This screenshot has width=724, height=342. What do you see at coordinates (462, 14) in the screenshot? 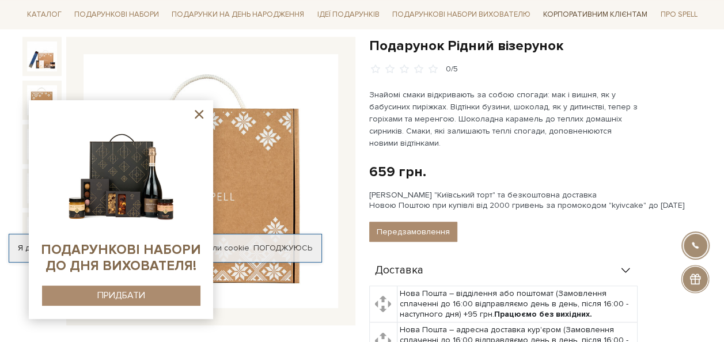
I see `a: Подарункові набори вихователю` at bounding box center [462, 14].